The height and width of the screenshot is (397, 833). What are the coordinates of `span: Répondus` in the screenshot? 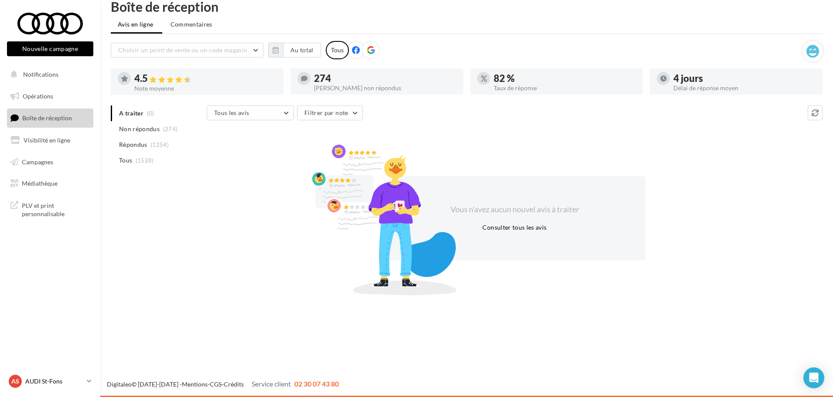 It's located at (133, 145).